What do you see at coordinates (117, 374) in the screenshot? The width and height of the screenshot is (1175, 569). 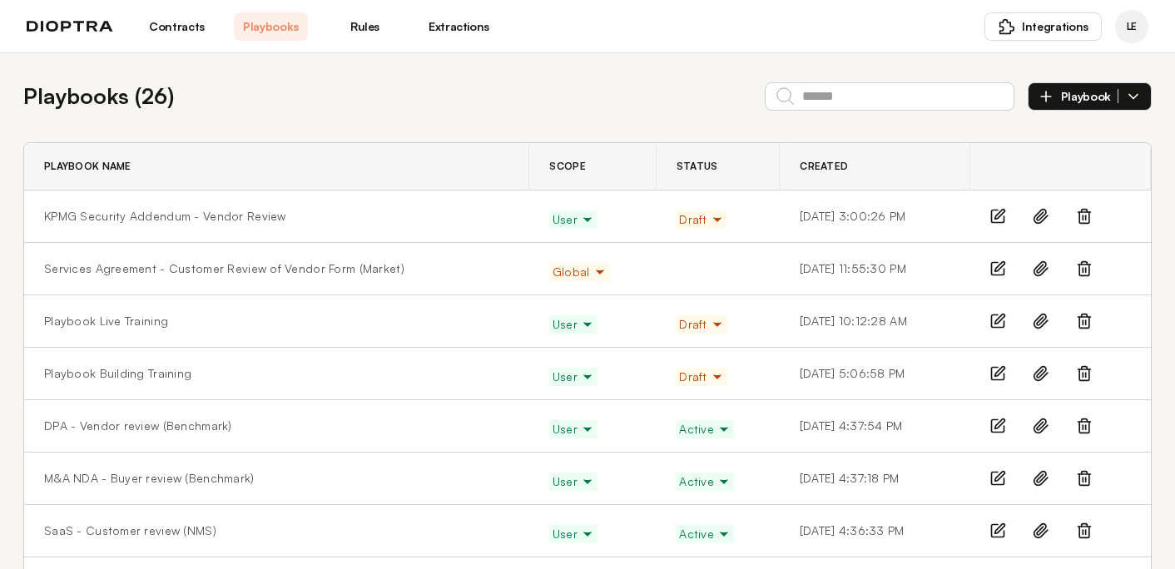 I see `a: Playbook Building Training` at bounding box center [117, 374].